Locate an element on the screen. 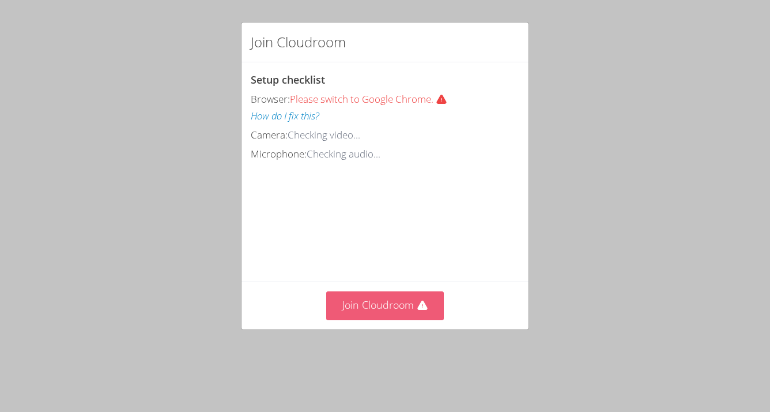 Image resolution: width=770 pixels, height=412 pixels. button: How do I fix this? is located at coordinates (285, 116).